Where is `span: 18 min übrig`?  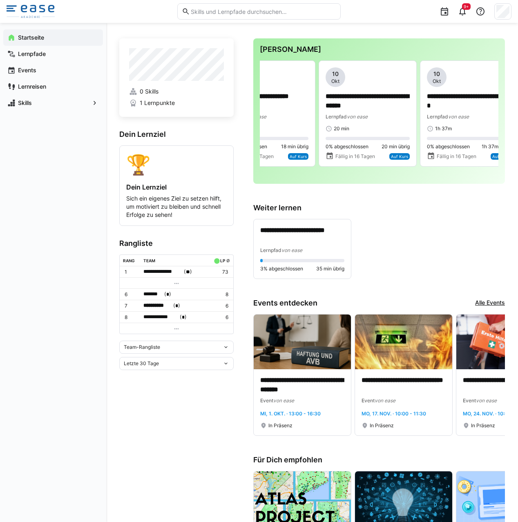 span: 18 min übrig is located at coordinates (295, 147).